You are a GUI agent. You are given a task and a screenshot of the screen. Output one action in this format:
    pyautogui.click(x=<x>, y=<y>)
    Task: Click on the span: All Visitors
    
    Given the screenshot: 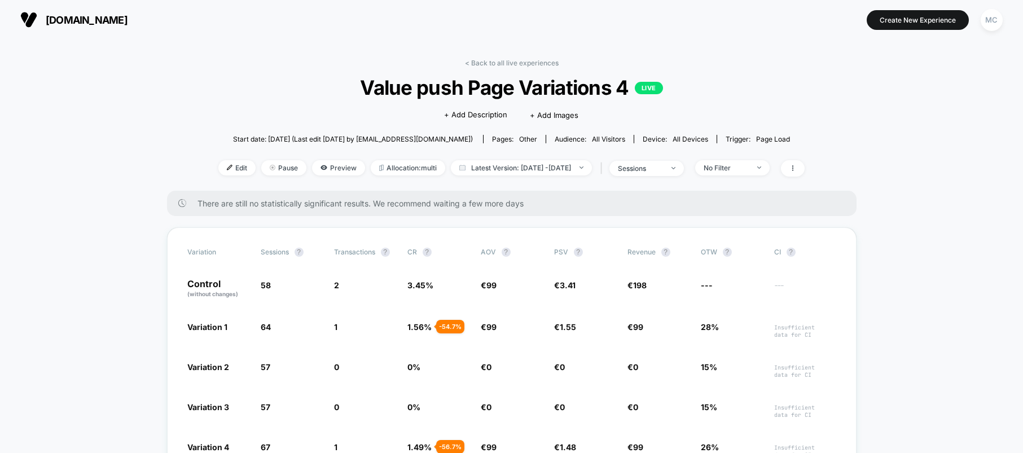 What is the action you would take?
    pyautogui.click(x=608, y=139)
    